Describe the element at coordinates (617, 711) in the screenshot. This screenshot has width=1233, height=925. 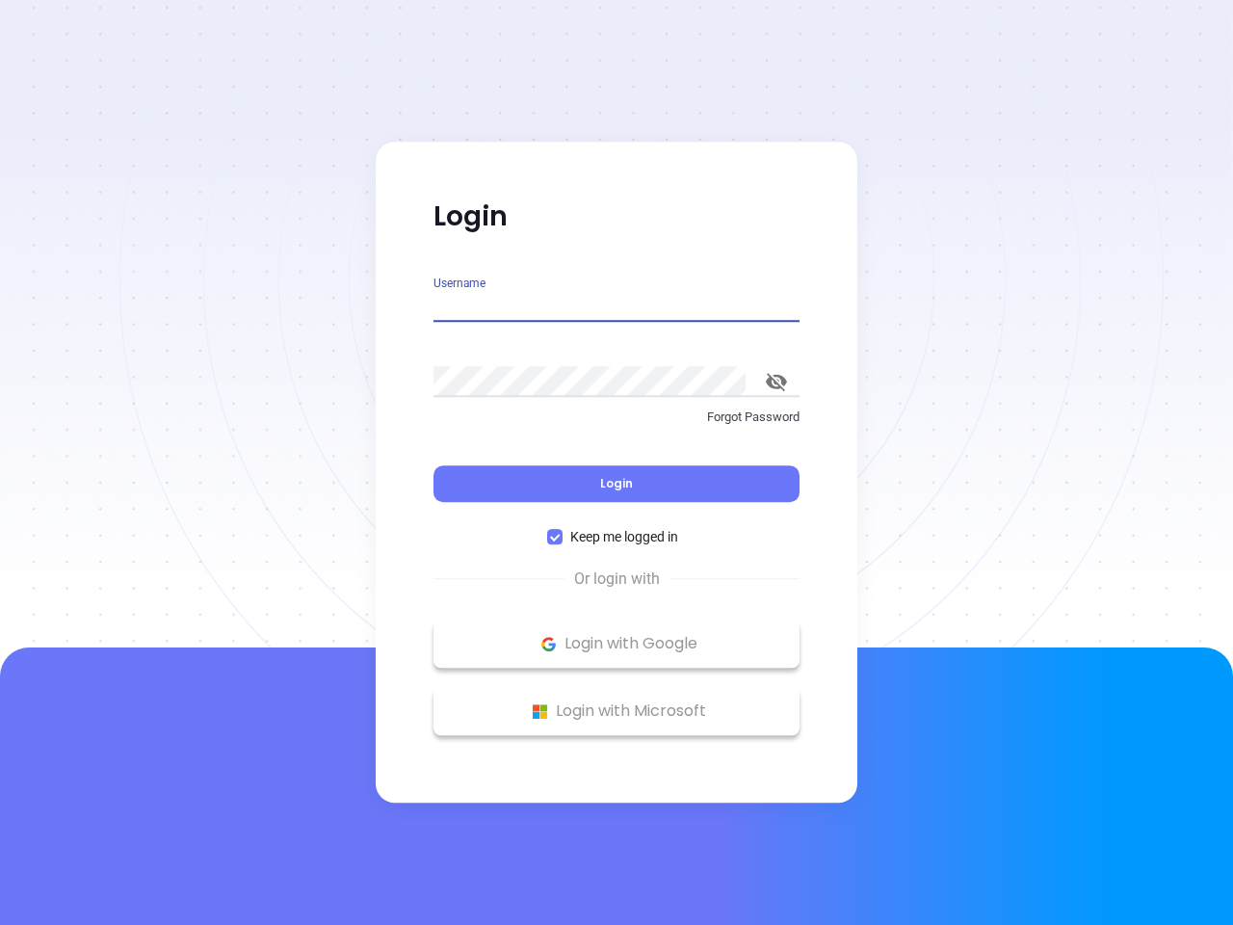
I see `p: Login with Microsoft` at that location.